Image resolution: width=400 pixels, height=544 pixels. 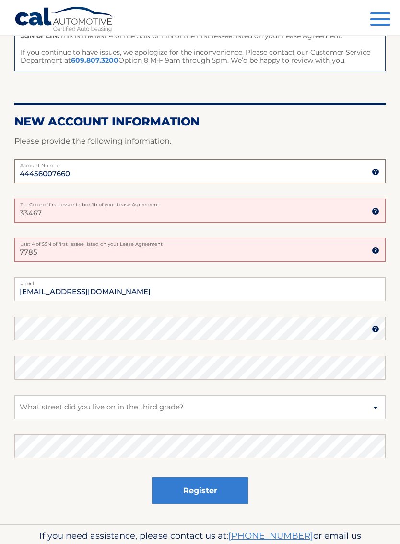 What do you see at coordinates (200, 203) in the screenshot?
I see `label: Zip Code of first lessee in box 1b of your Lease Agreement` at bounding box center [200, 203].